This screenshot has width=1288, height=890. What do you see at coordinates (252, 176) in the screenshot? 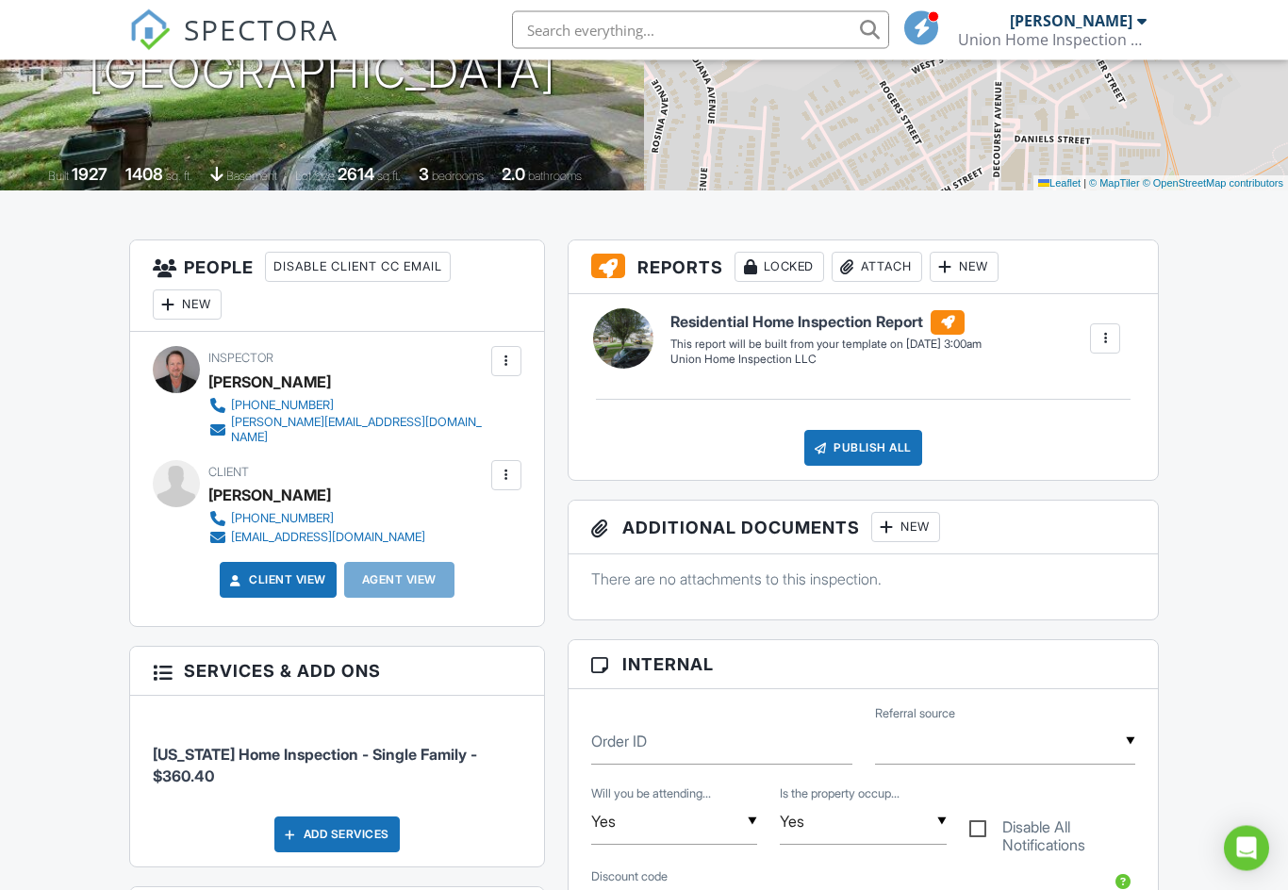
I see `span: basement` at bounding box center [252, 176].